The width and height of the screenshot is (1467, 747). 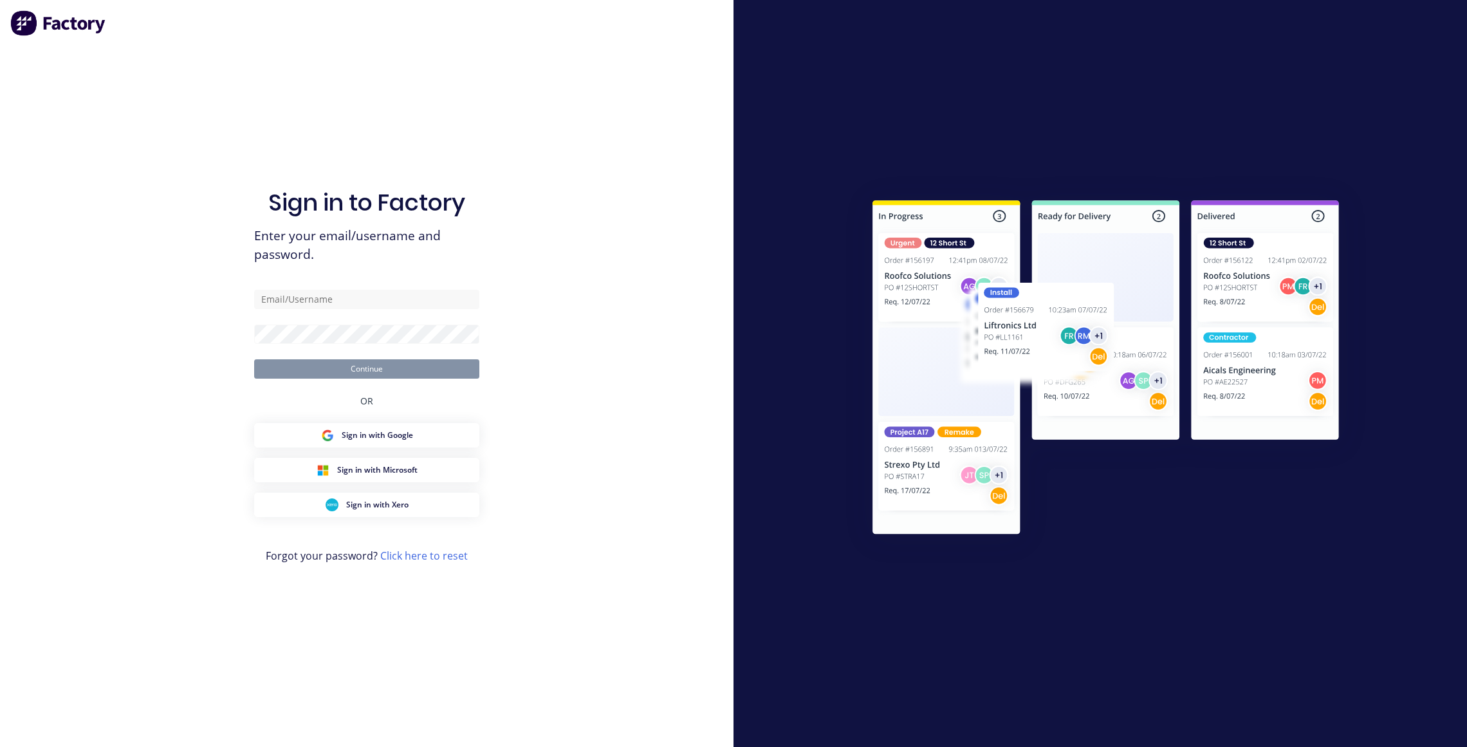 What do you see at coordinates (367, 369) in the screenshot?
I see `button: Continue` at bounding box center [367, 369].